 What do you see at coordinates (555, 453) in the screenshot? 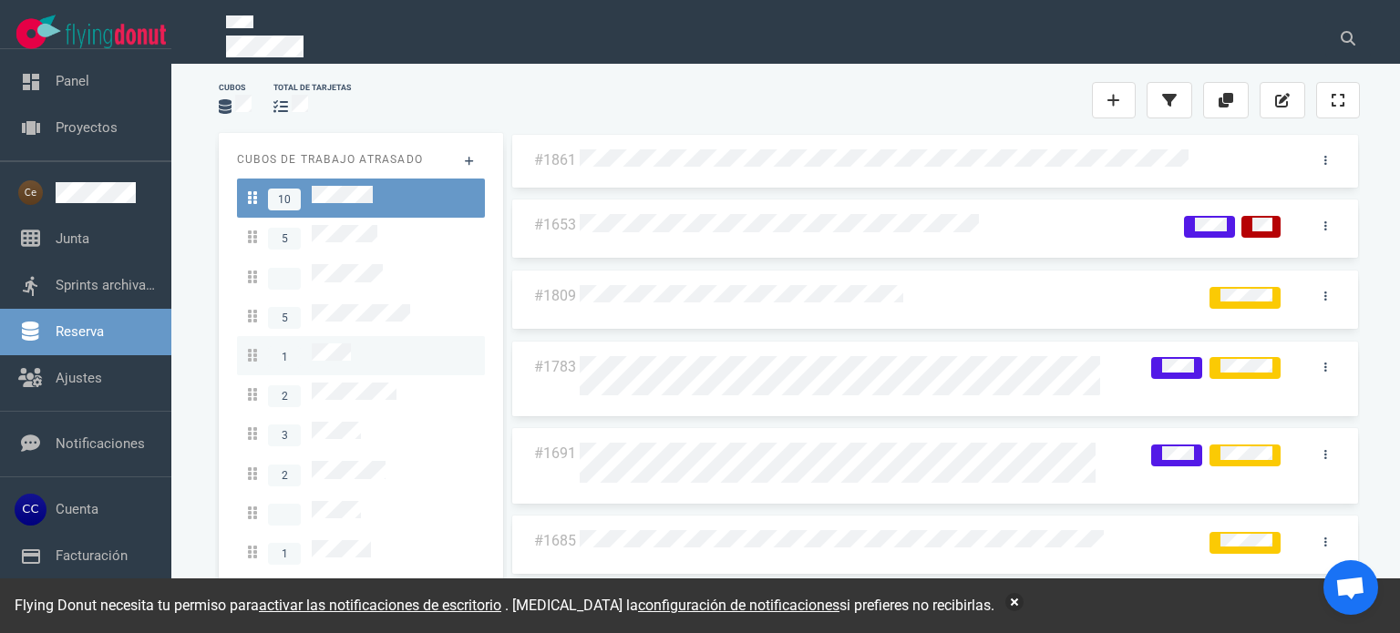
I see `font: #1691` at bounding box center [555, 453].